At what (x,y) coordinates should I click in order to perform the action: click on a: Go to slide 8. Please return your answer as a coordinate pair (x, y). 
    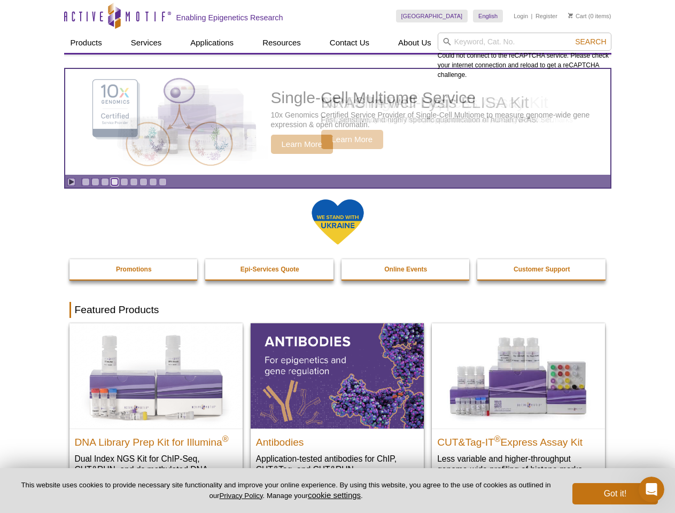
    Looking at the image, I should click on (153, 182).